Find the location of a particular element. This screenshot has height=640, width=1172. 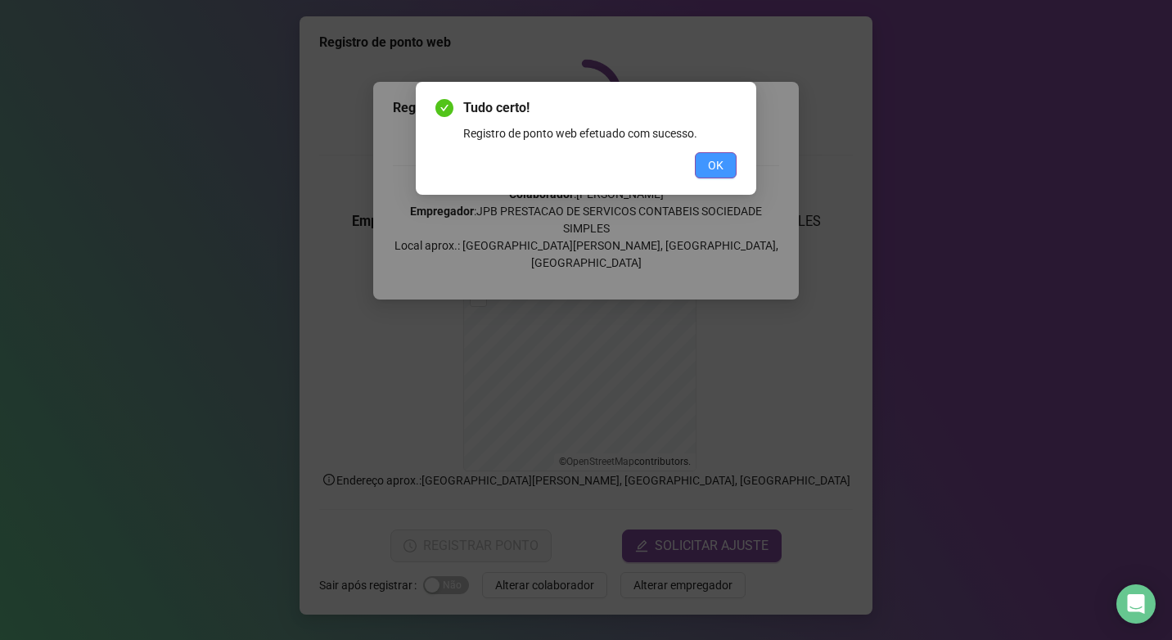

div: Open Intercom Messenger is located at coordinates (1136, 604).